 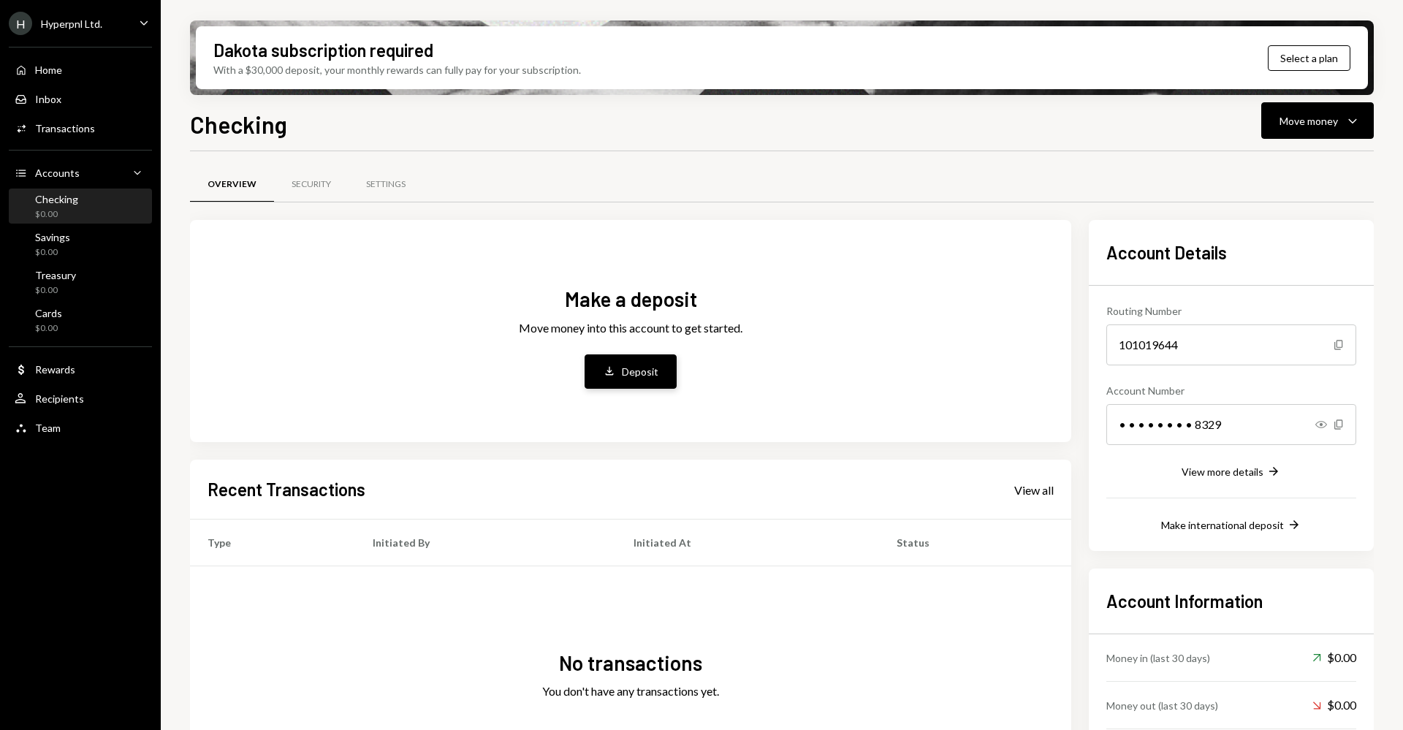 I want to click on div: Move money into this account to get started., so click(x=631, y=328).